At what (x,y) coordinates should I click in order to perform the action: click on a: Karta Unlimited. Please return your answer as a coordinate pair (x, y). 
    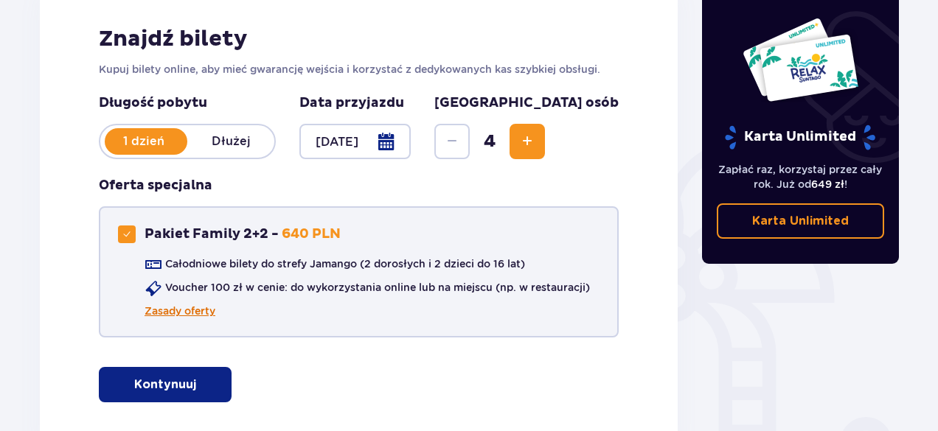
    Looking at the image, I should click on (801, 221).